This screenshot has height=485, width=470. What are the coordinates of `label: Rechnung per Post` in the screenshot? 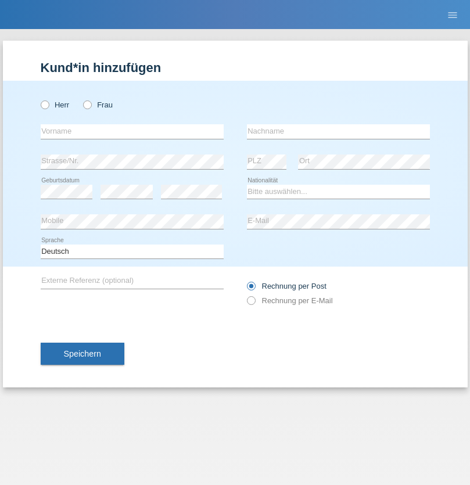 It's located at (286, 286).